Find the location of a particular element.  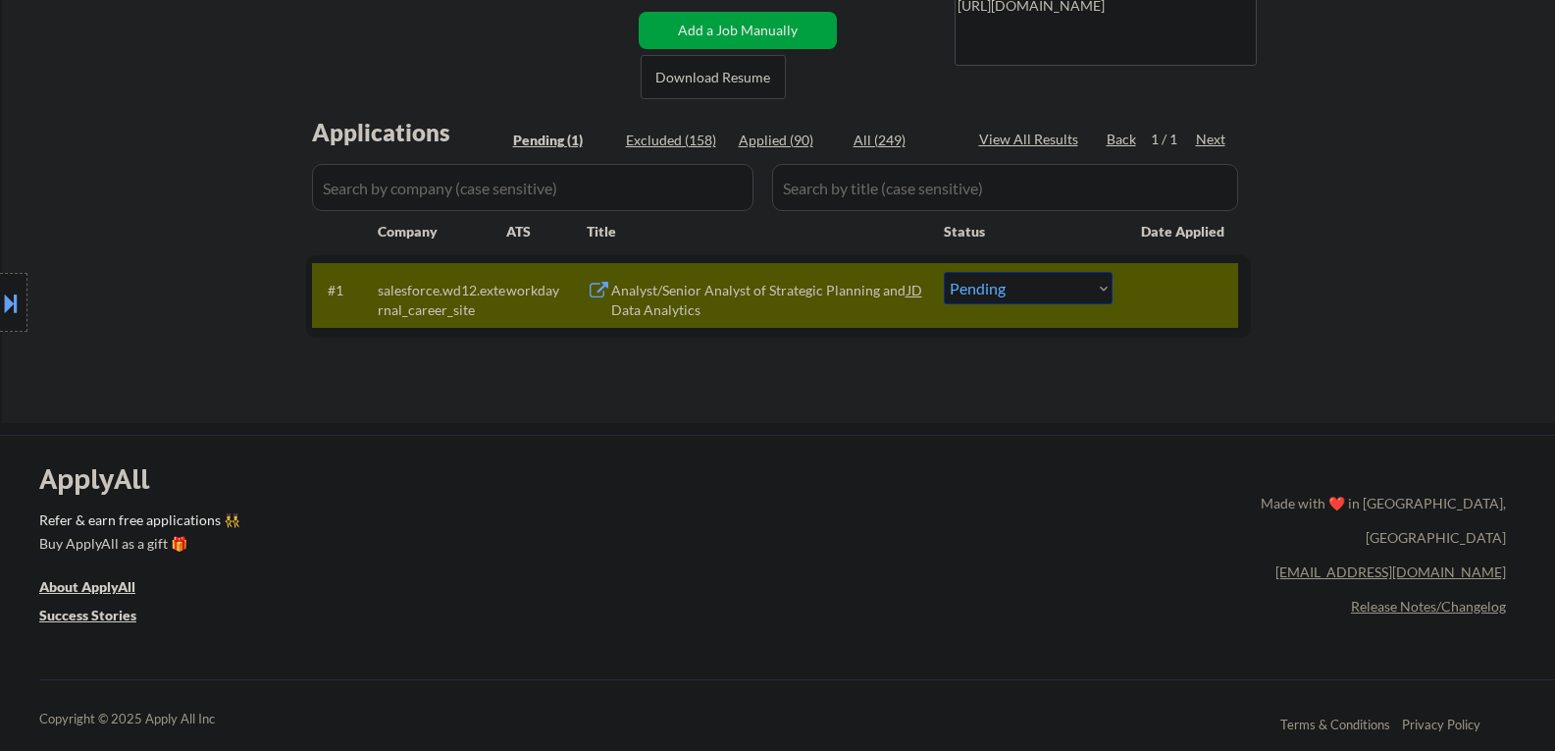

div: Buy ApplyAll as a gift 🎁 is located at coordinates (137, 544).